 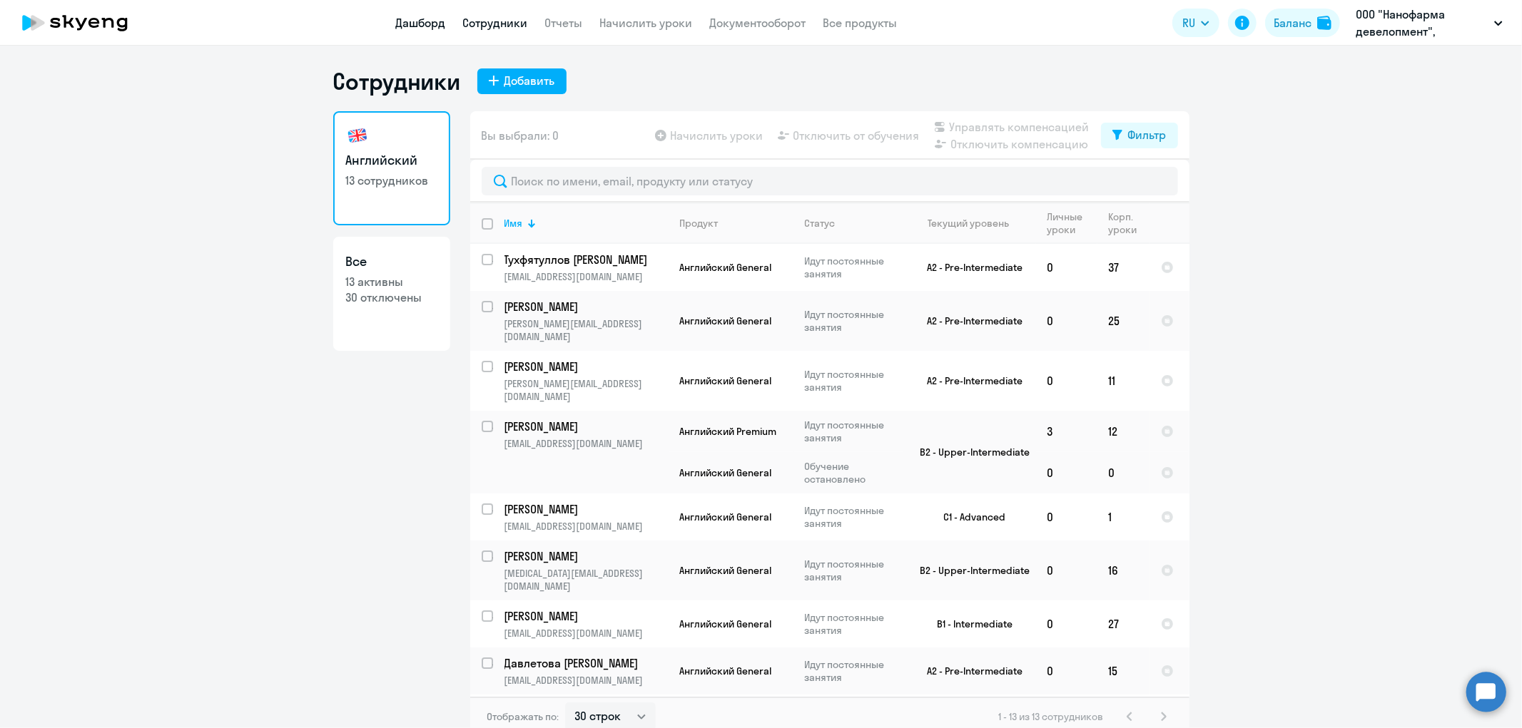 What do you see at coordinates (1292, 23) in the screenshot?
I see `div: Баланс` at bounding box center [1292, 23].